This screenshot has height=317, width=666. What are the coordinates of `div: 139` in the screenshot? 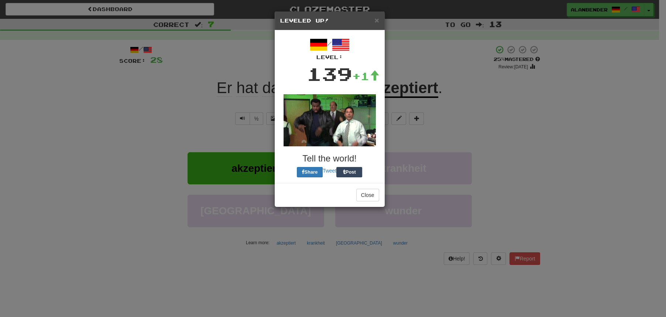 It's located at (330, 74).